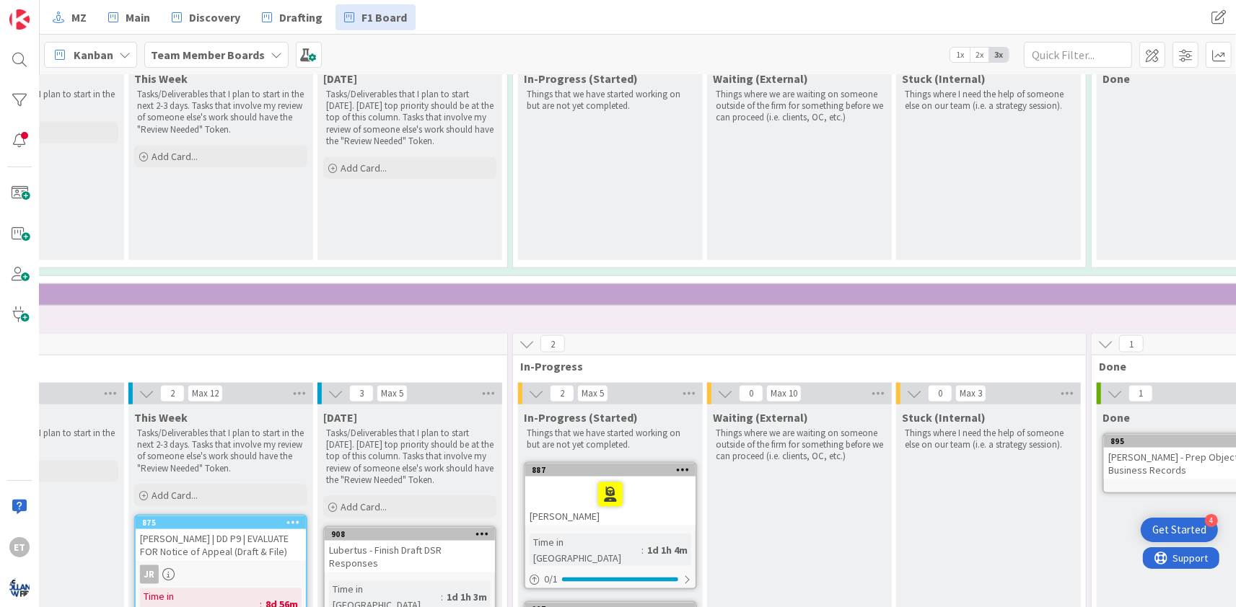 The width and height of the screenshot is (1236, 607). What do you see at coordinates (783, 394) in the screenshot?
I see `div: Max 10` at bounding box center [783, 394].